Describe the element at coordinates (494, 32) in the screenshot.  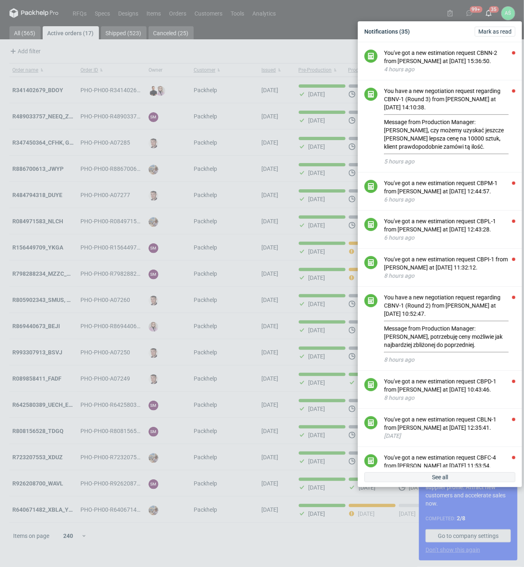
I see `button: Mark as read` at that location.